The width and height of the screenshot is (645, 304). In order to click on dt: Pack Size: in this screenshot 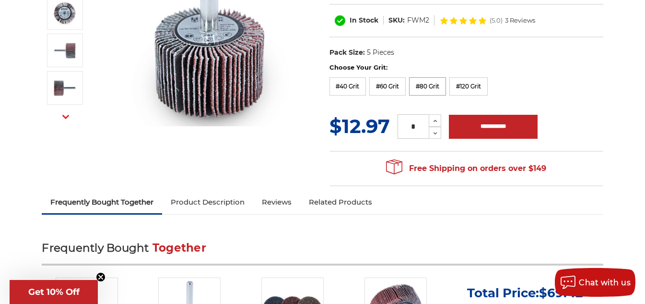, I will do `click(347, 52)`.